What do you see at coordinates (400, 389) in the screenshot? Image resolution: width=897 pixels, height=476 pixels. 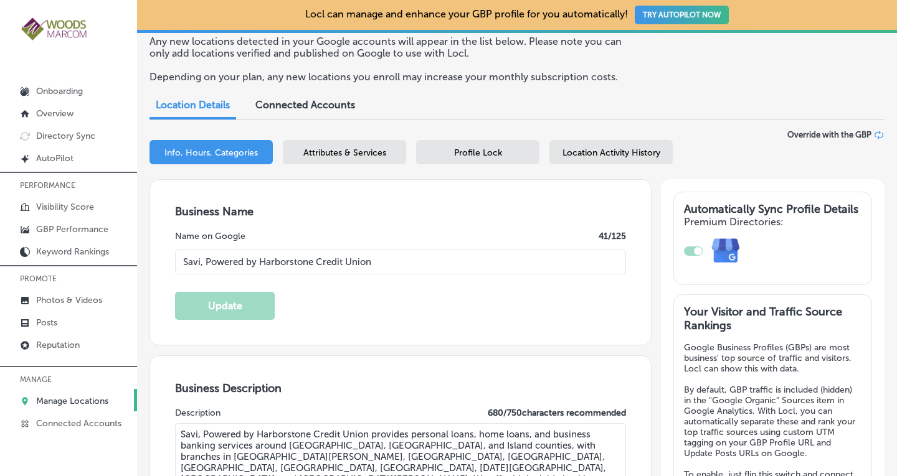 I see `h3: Business Description` at bounding box center [400, 389].